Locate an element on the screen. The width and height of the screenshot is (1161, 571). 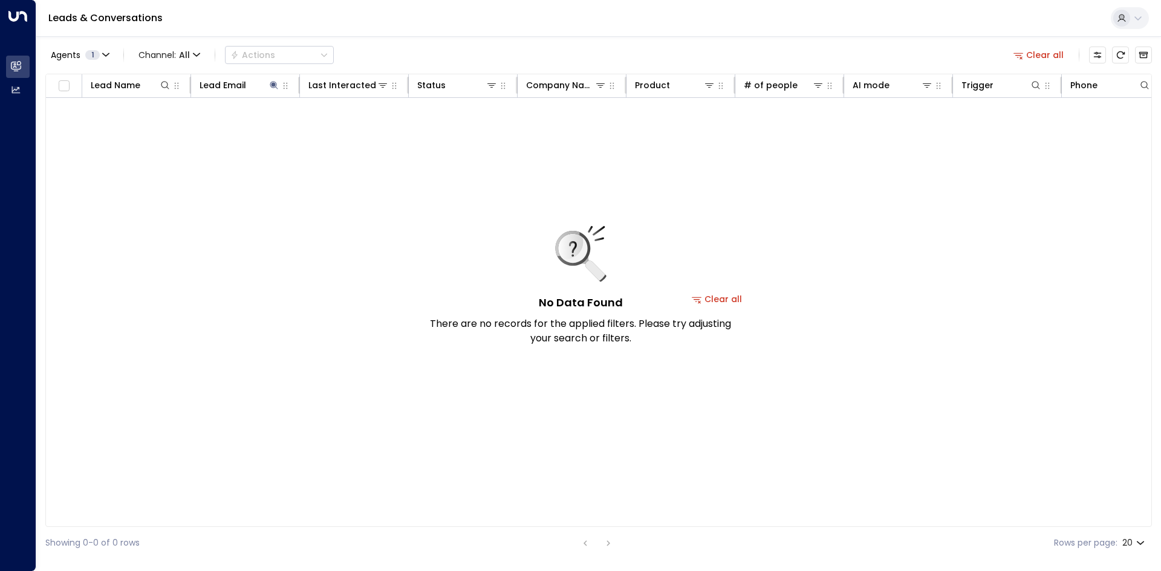
span: Channel: is located at coordinates (169, 55).